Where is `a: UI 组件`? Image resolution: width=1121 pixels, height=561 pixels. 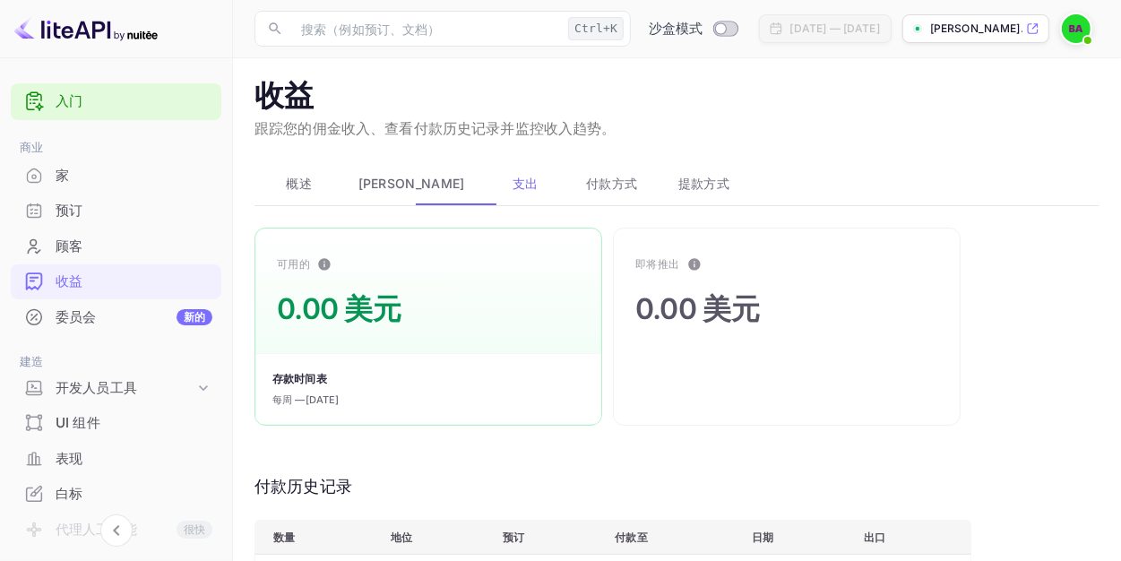 a: UI 组件 is located at coordinates (116, 422).